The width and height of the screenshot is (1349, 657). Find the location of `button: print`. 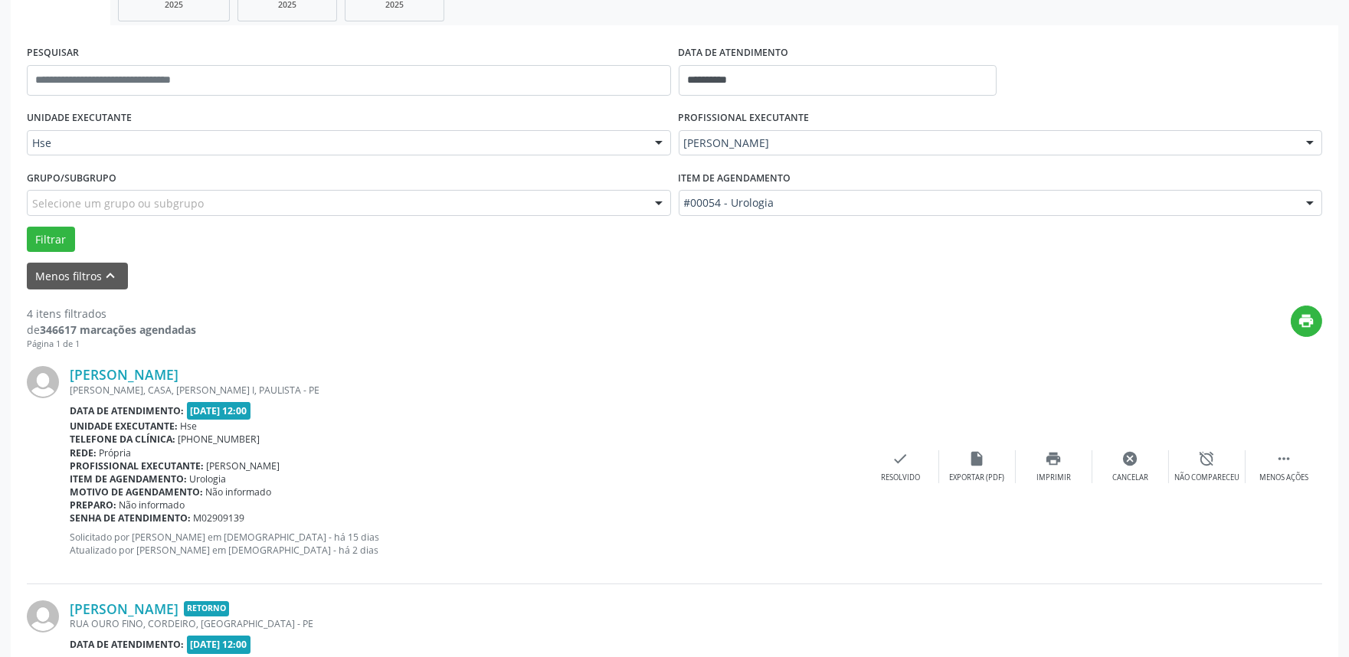

button: print is located at coordinates (1306, 321).